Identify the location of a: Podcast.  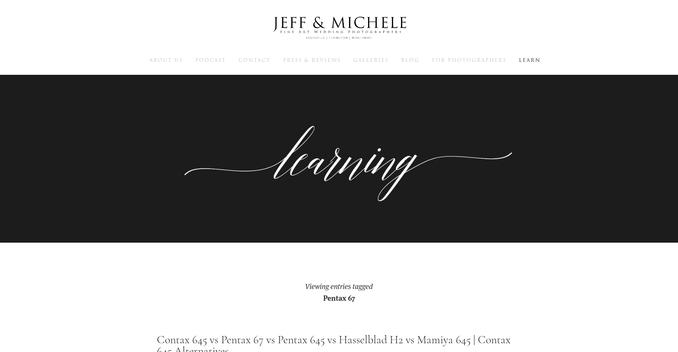
(210, 60).